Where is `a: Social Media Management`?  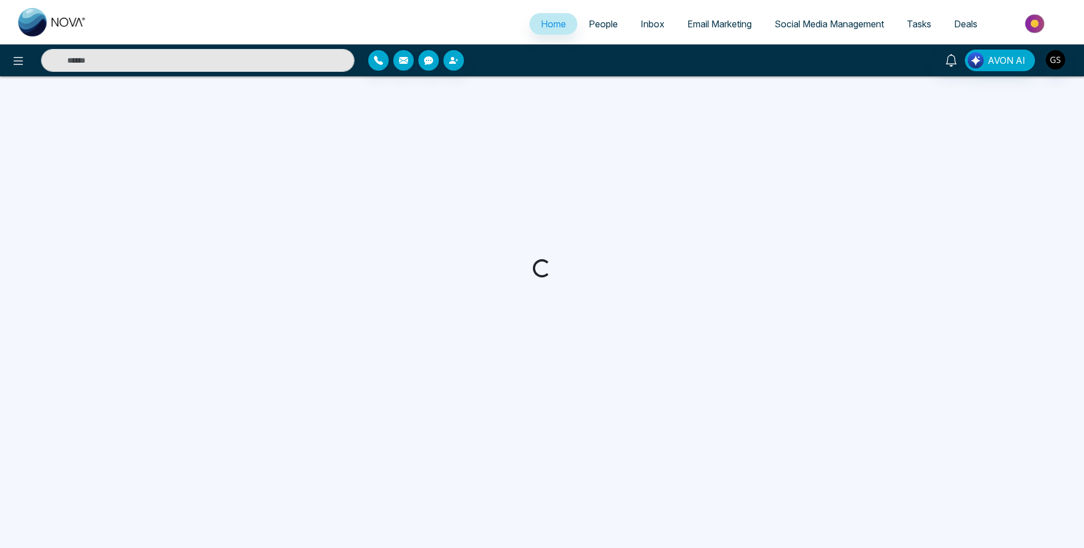 a: Social Media Management is located at coordinates (829, 24).